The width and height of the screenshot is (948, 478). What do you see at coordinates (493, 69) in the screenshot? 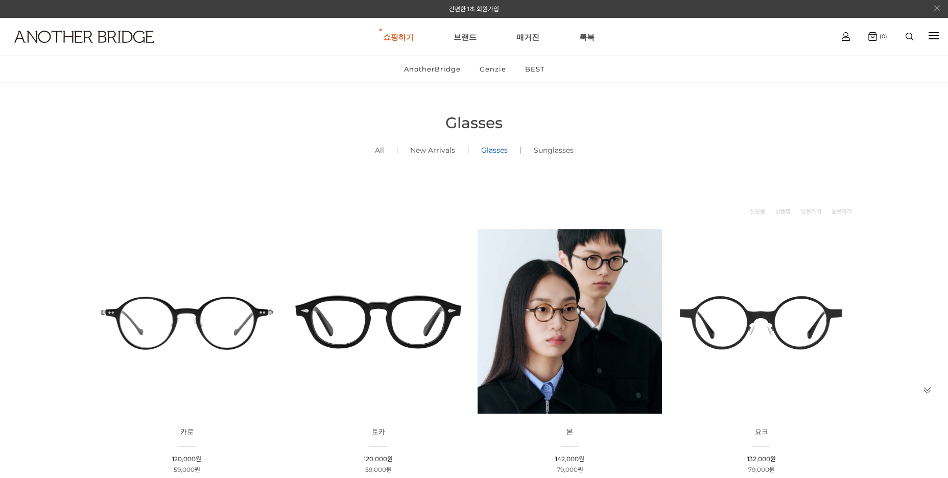
I see `a: Genzie` at bounding box center [493, 69].